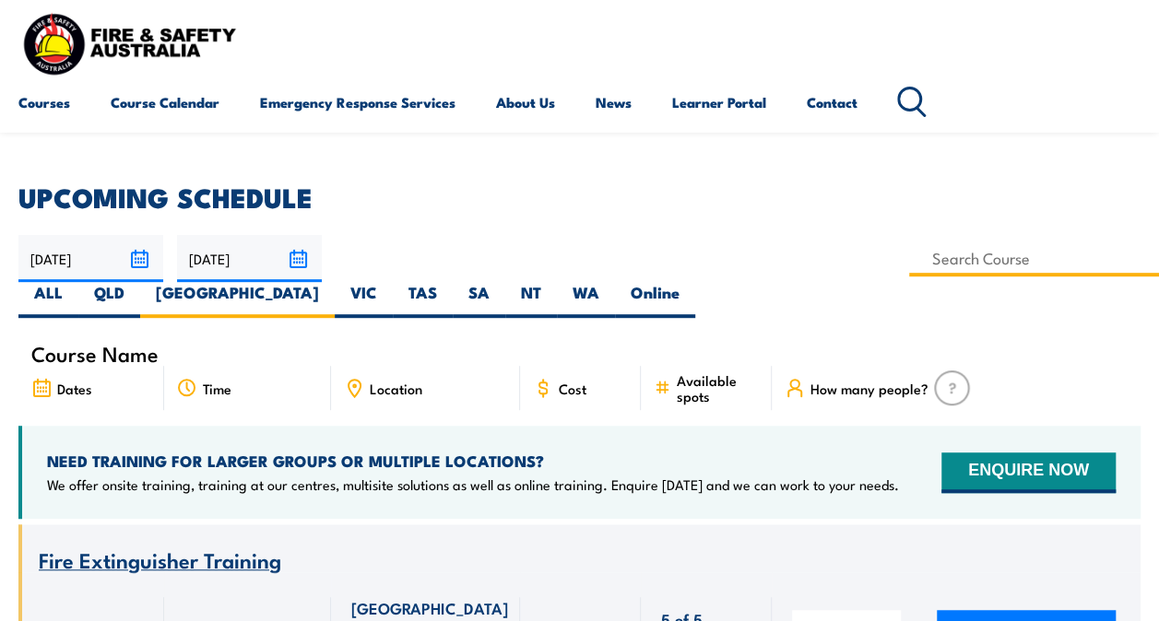 The height and width of the screenshot is (621, 1159). I want to click on a: Course Calendar, so click(165, 102).